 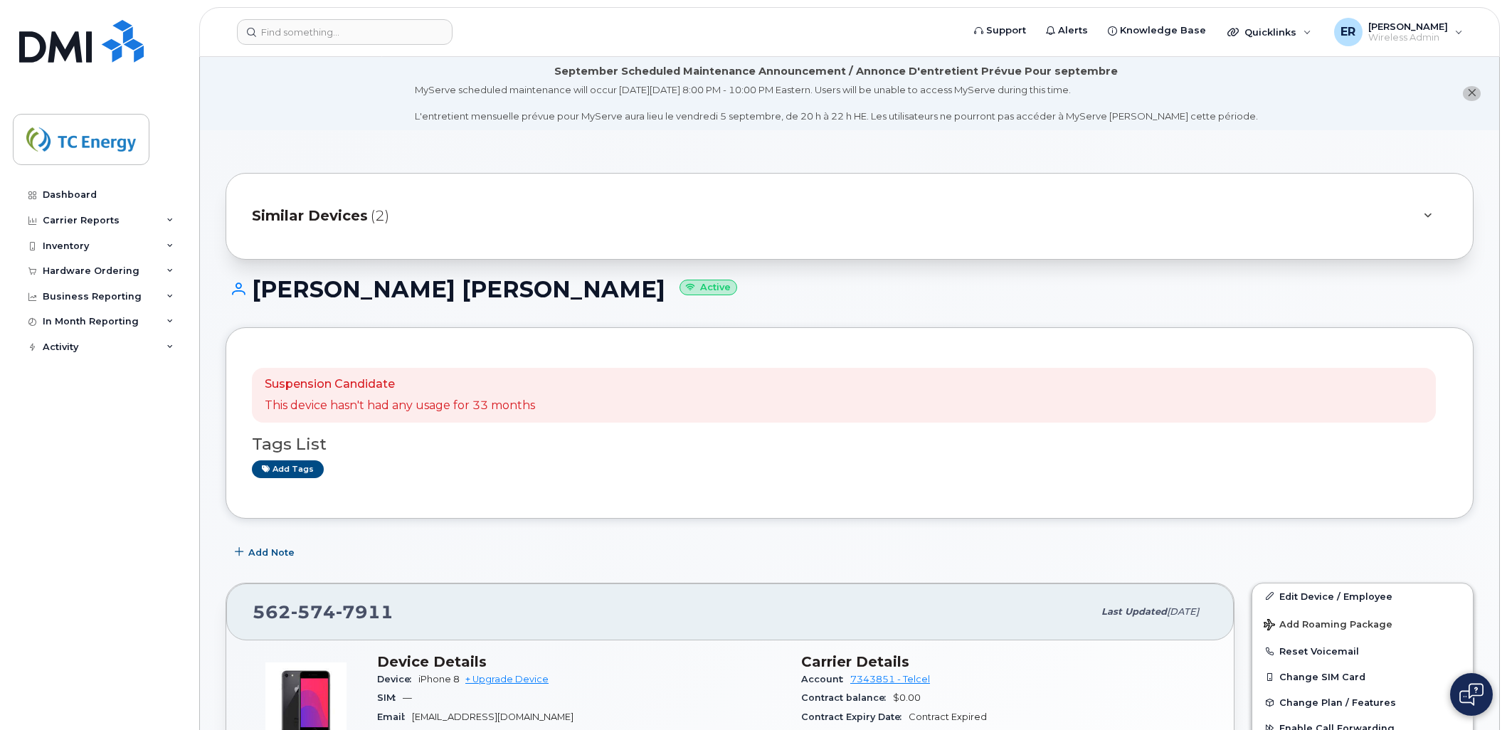 What do you see at coordinates (1005, 662) in the screenshot?
I see `h3: Carrier Details` at bounding box center [1005, 662].